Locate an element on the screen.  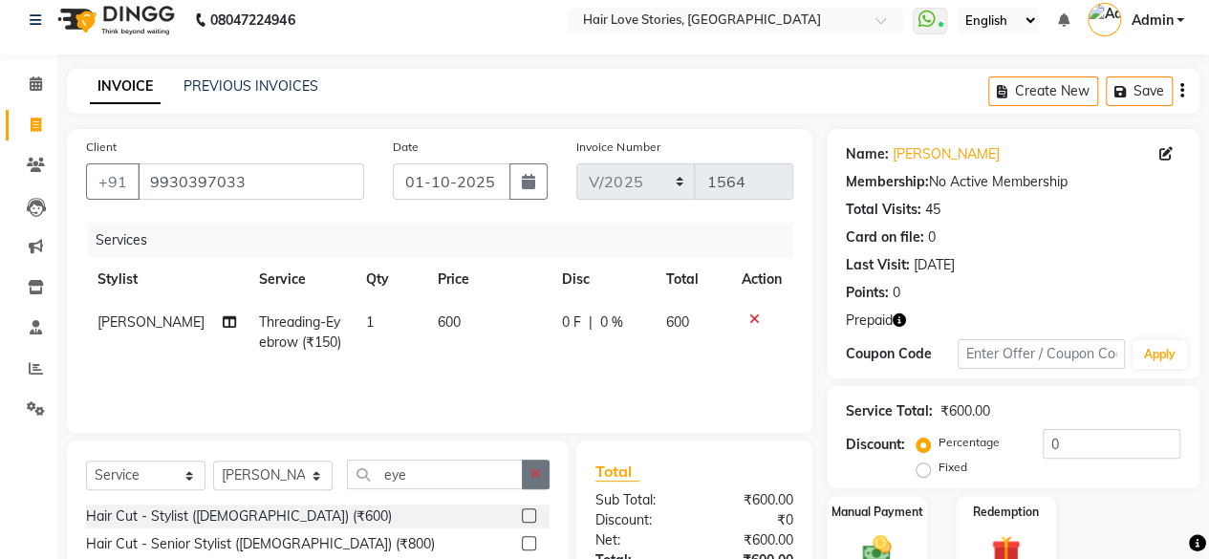
label: Fixed is located at coordinates (953, 467).